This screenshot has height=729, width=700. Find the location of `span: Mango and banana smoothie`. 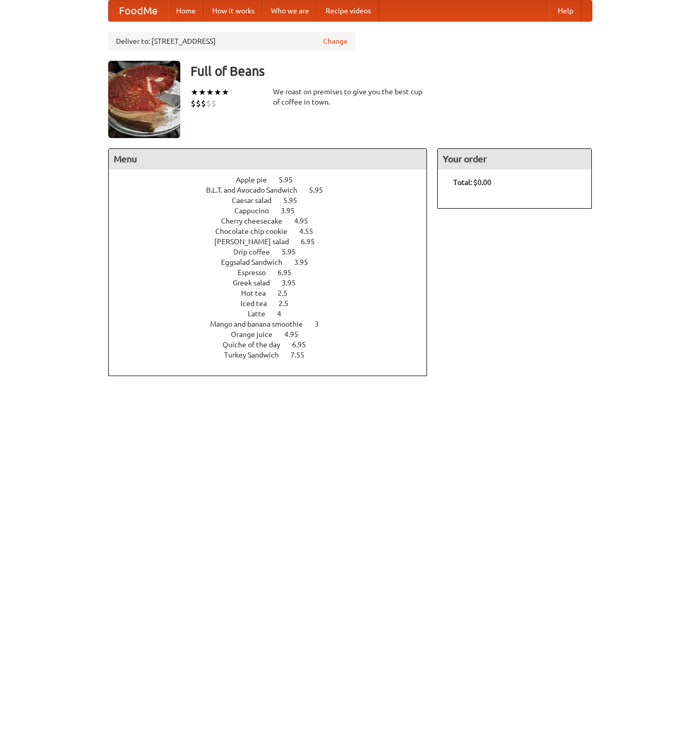

span: Mango and banana smoothie is located at coordinates (262, 324).